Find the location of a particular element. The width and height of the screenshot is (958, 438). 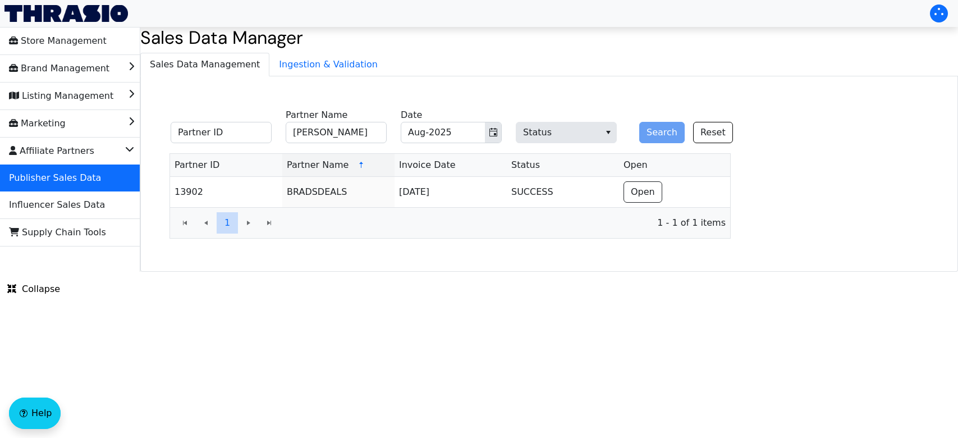

a: Thrasio Logo is located at coordinates (66, 13).